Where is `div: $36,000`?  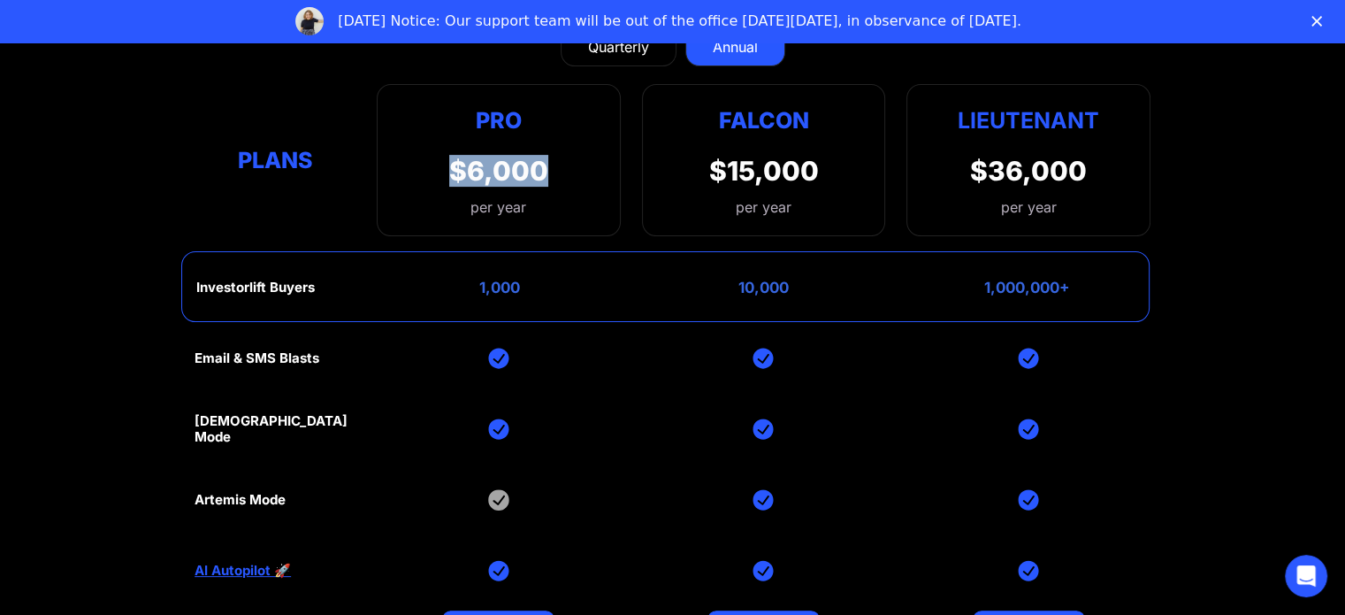
div: $36,000 is located at coordinates (1029, 171).